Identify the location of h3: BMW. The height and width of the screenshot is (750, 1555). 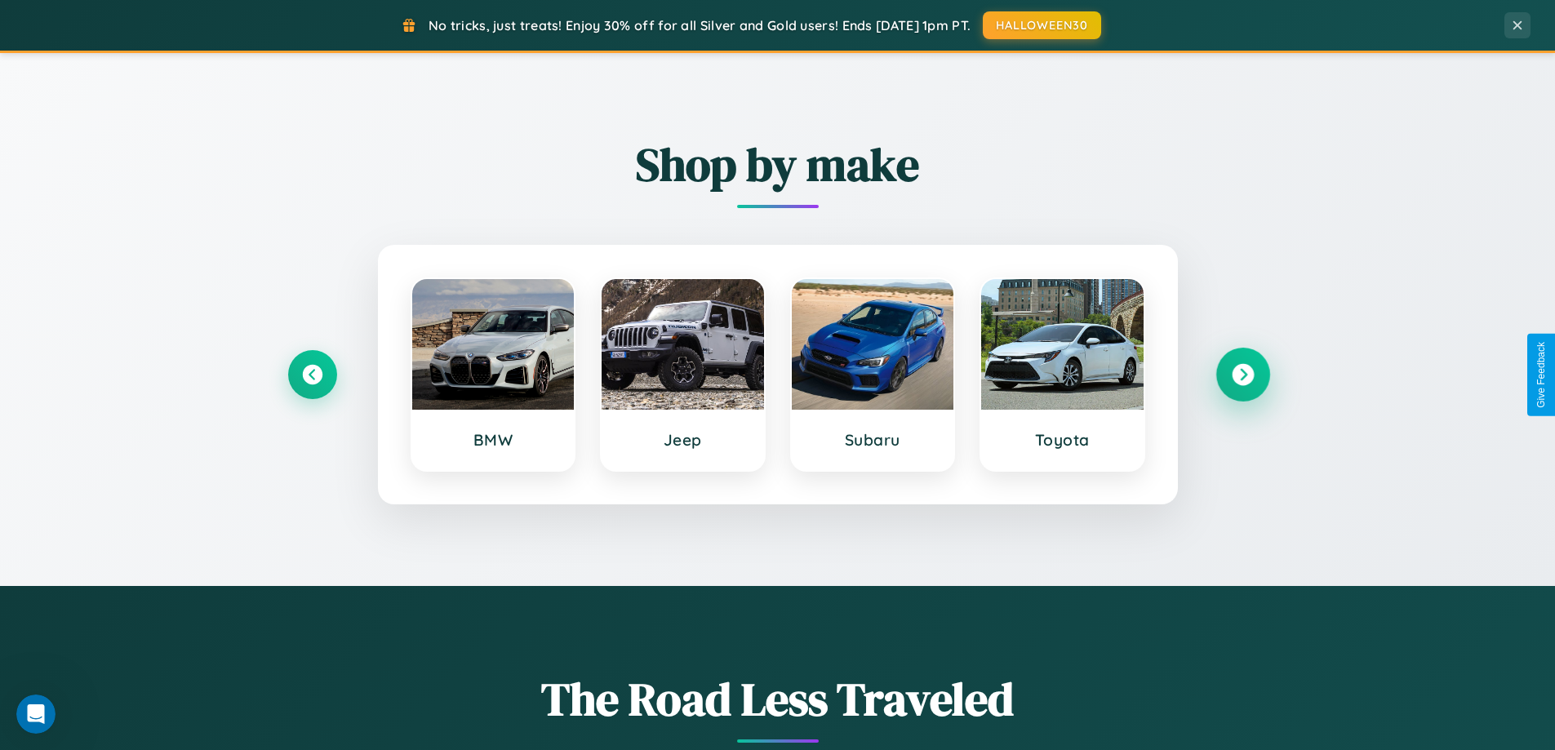
(493, 440).